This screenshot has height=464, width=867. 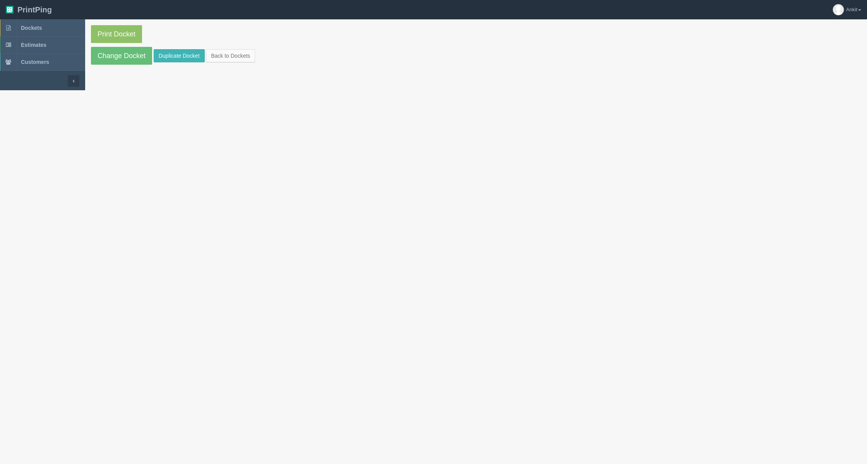 I want to click on span: Customers, so click(x=35, y=62).